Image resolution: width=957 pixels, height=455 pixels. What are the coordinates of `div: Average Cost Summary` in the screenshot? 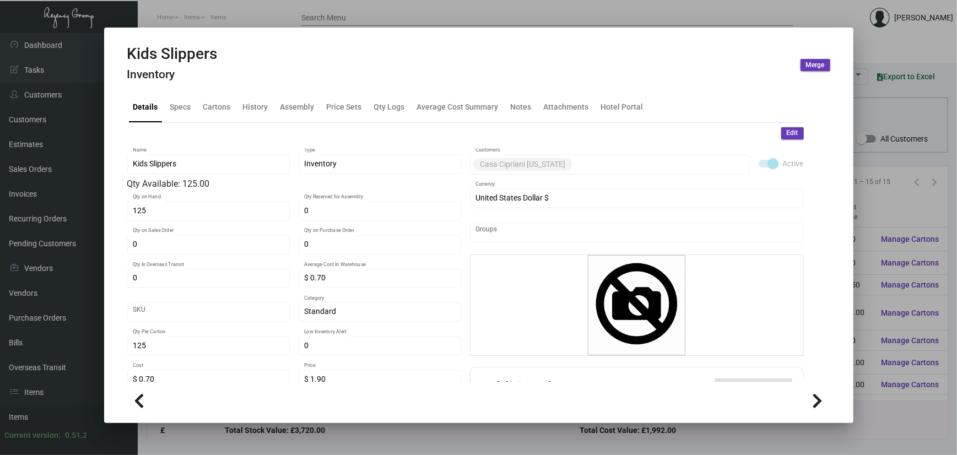 It's located at (458, 107).